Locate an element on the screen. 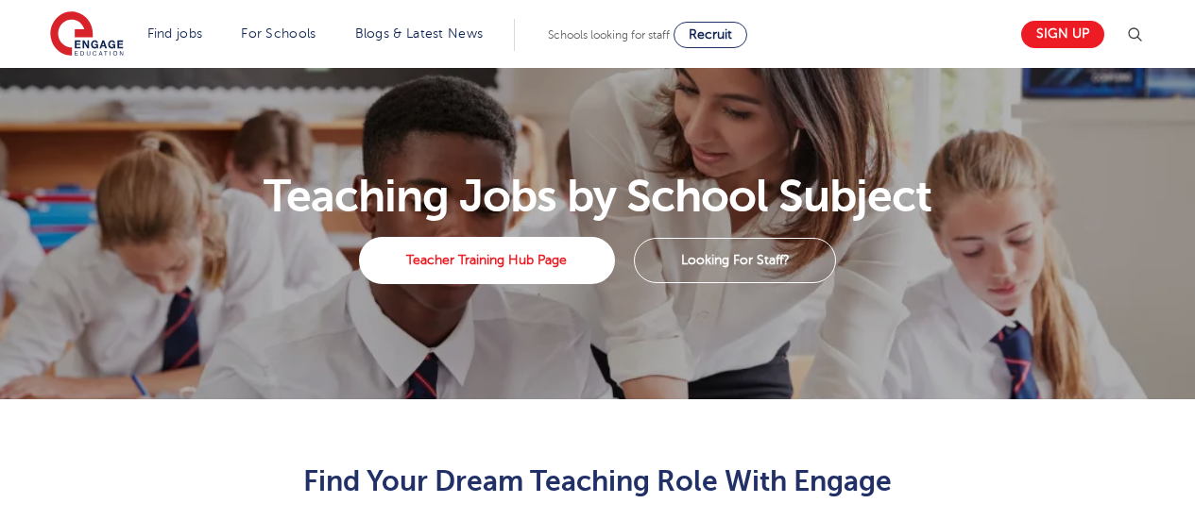 This screenshot has height=520, width=1195. a: Find jobs is located at coordinates (175, 33).